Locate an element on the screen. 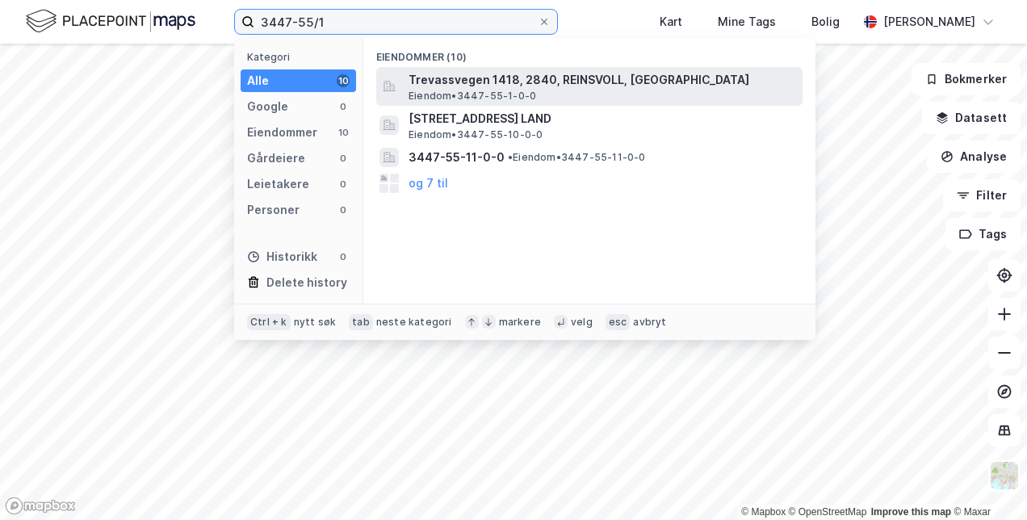  div: Leietakere is located at coordinates (278, 184).